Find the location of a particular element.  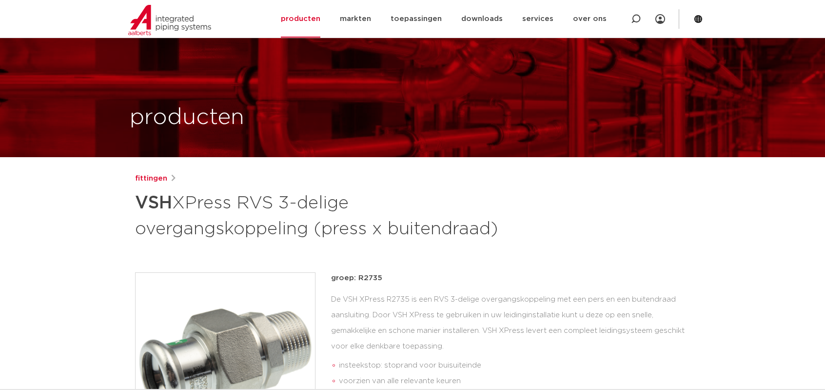

div: De VSH XPress R2735 is een RVS 3-delige overgangskoppeling met een pers en een buitendraad aanslu... is located at coordinates (511, 341).